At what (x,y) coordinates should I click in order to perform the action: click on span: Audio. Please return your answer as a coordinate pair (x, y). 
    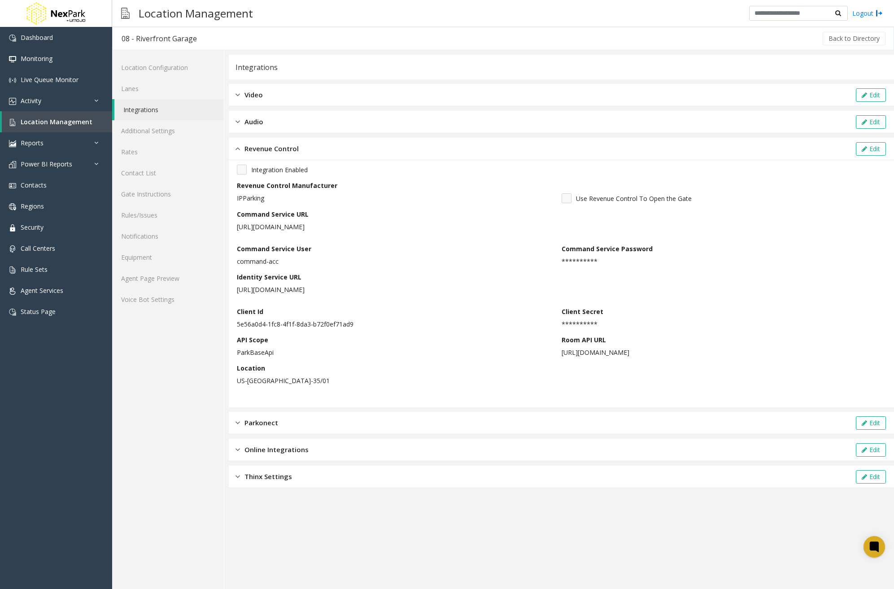
    Looking at the image, I should click on (254, 122).